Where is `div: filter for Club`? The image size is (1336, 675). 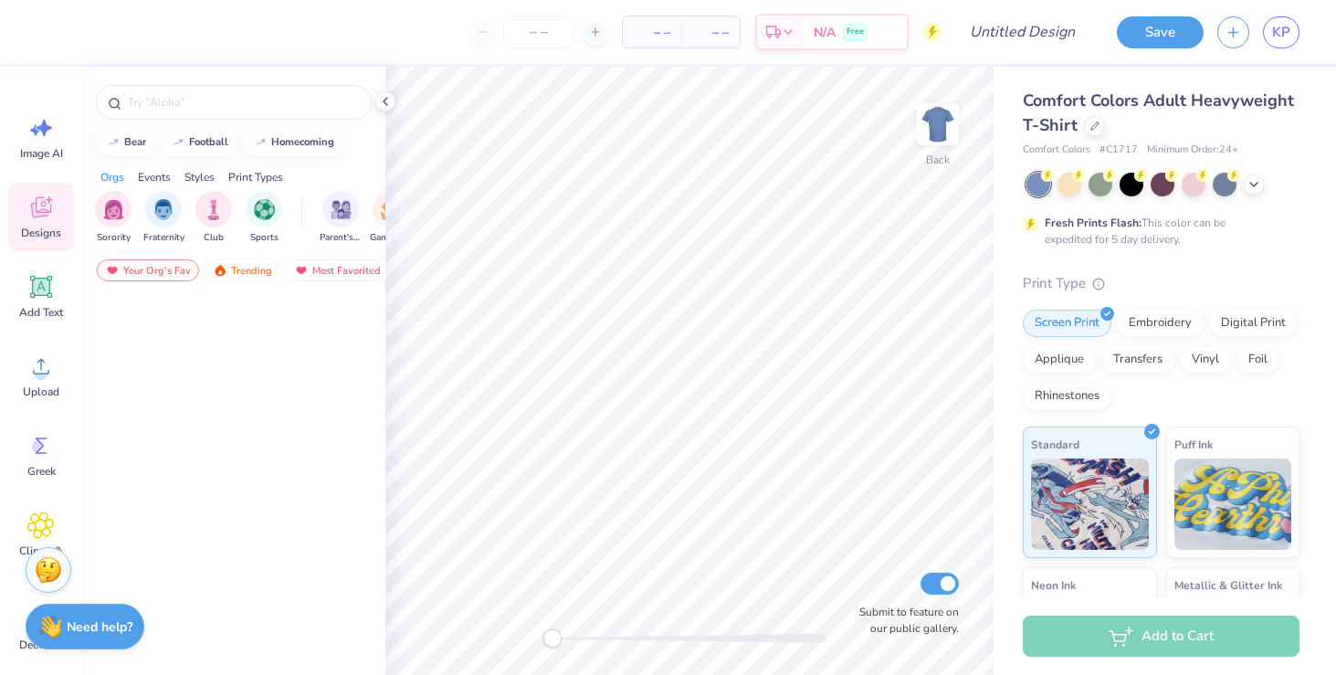
div: filter for Club is located at coordinates (214, 217).